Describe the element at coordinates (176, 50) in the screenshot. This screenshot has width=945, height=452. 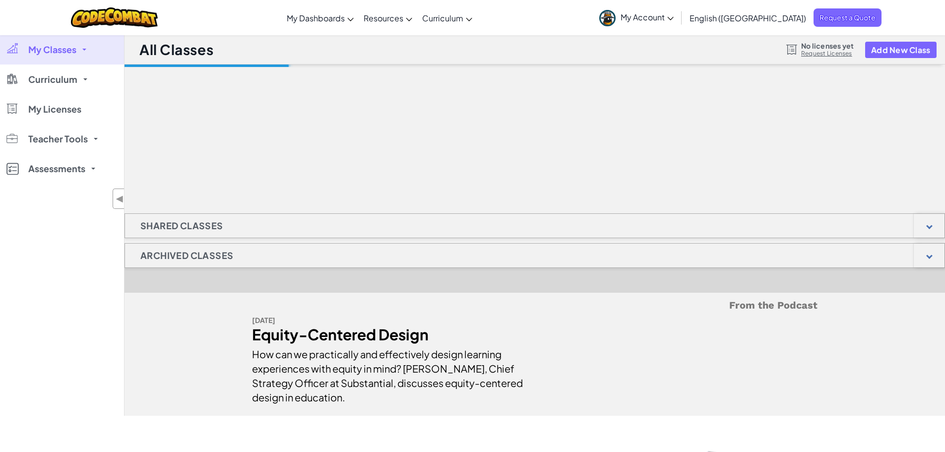
I see `h1: All Classes` at that location.